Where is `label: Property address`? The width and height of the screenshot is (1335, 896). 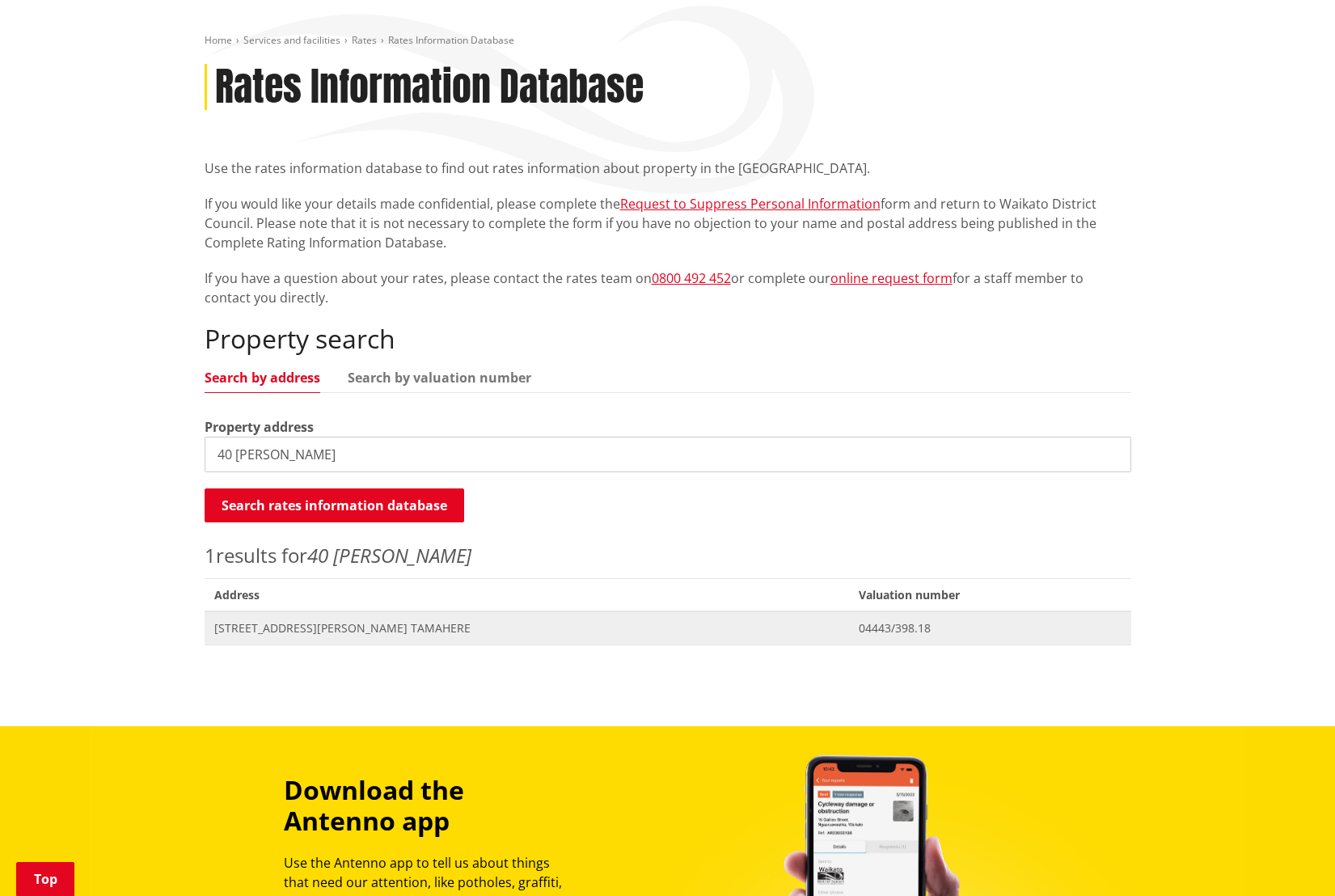
label: Property address is located at coordinates (259, 427).